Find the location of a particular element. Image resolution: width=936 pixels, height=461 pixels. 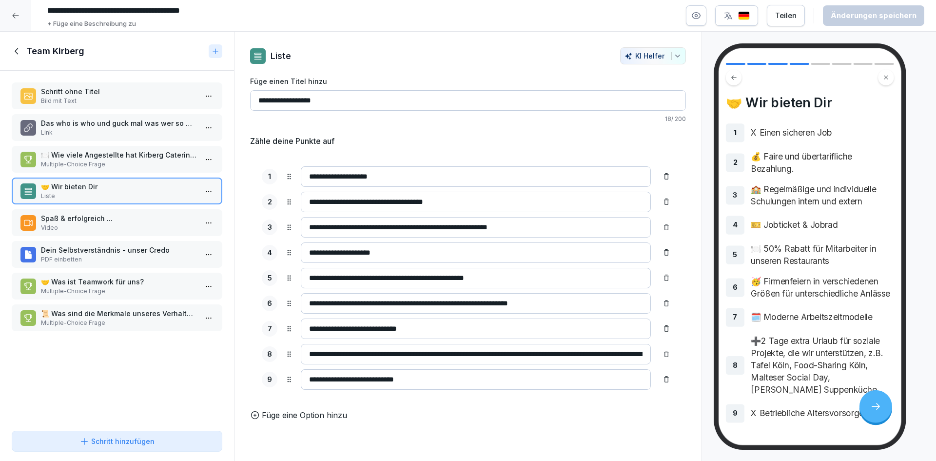

div: Teilen is located at coordinates (786, 16).